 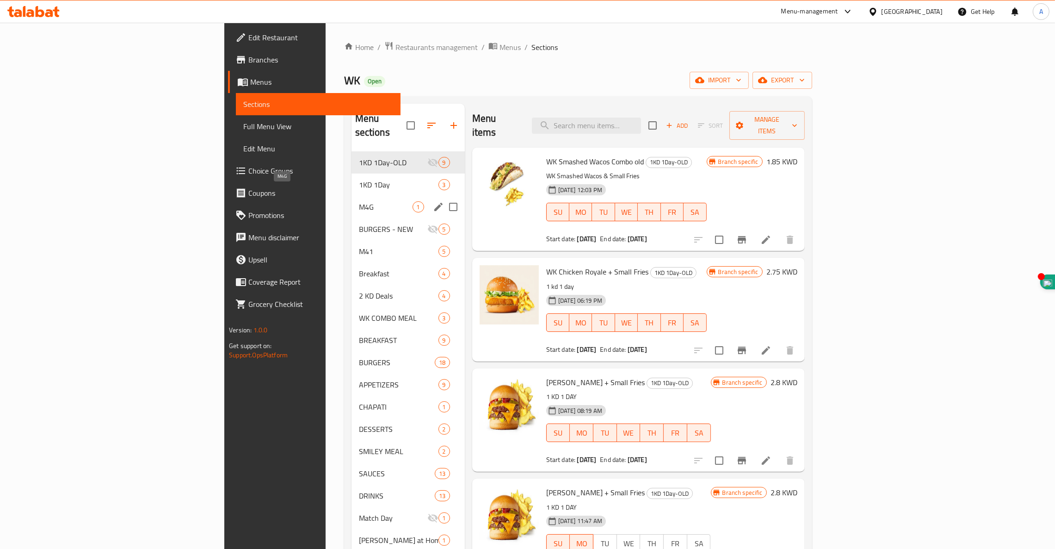 I want to click on div: 1KD 1Day-OLD, so click(x=669, y=162).